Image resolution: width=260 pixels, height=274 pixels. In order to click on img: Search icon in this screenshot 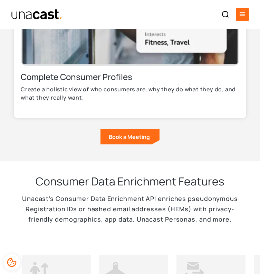, I will do `click(225, 14)`.